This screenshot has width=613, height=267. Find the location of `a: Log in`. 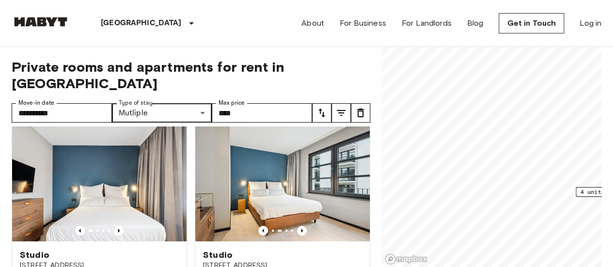

a: Log in is located at coordinates (590, 23).